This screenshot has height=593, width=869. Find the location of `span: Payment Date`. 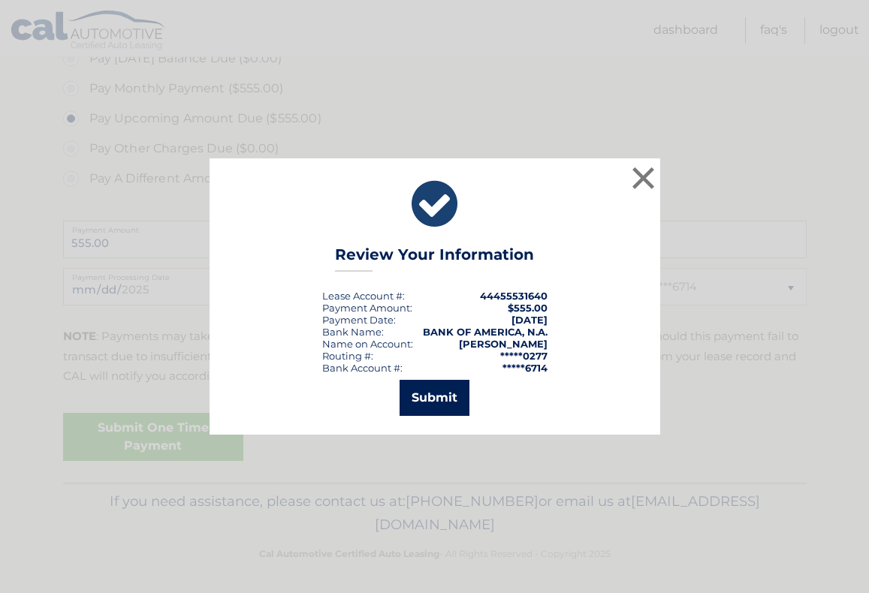

span: Payment Date is located at coordinates (357, 320).